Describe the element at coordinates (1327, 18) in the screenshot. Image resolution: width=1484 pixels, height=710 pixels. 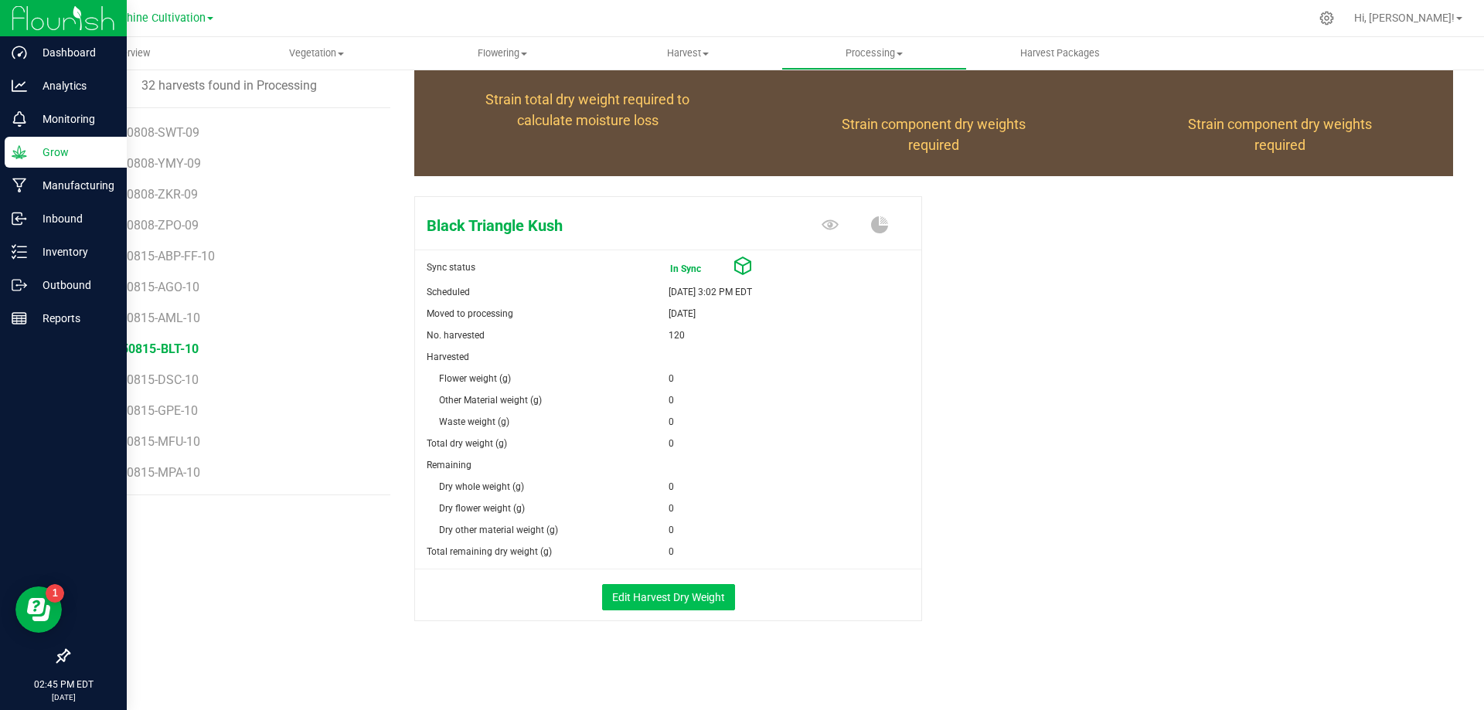
I see `div: Manage settings` at that location.